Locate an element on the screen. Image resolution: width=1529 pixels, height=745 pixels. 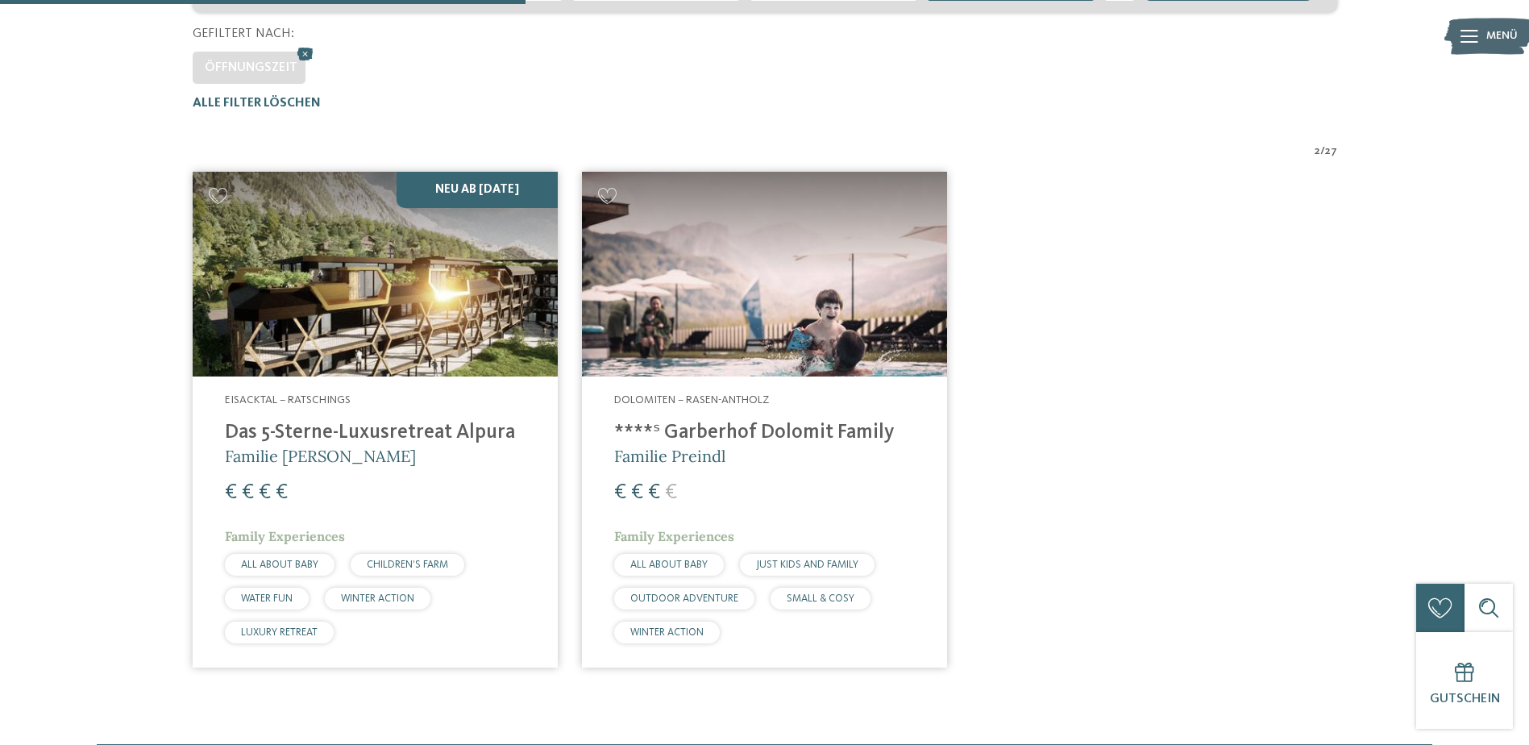
span: WATER FUN is located at coordinates (267, 598).